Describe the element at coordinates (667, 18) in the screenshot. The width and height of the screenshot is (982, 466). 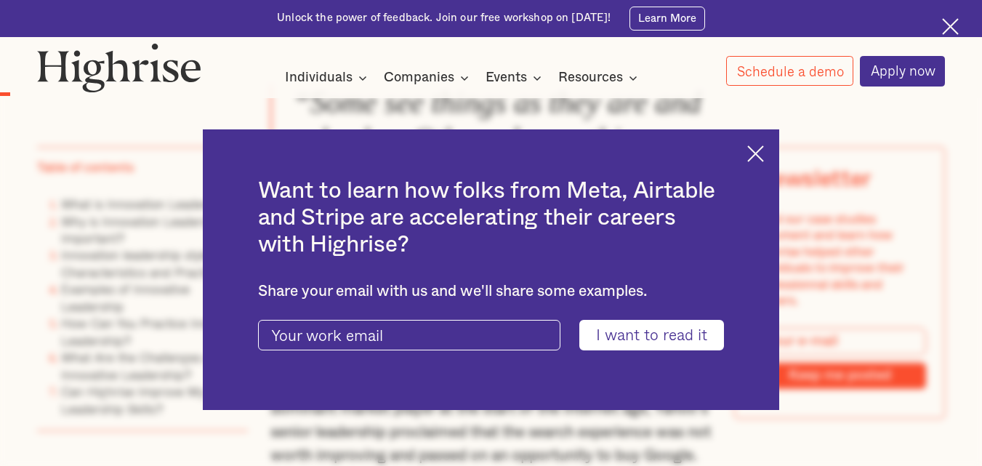
I see `a: Learn More` at that location.